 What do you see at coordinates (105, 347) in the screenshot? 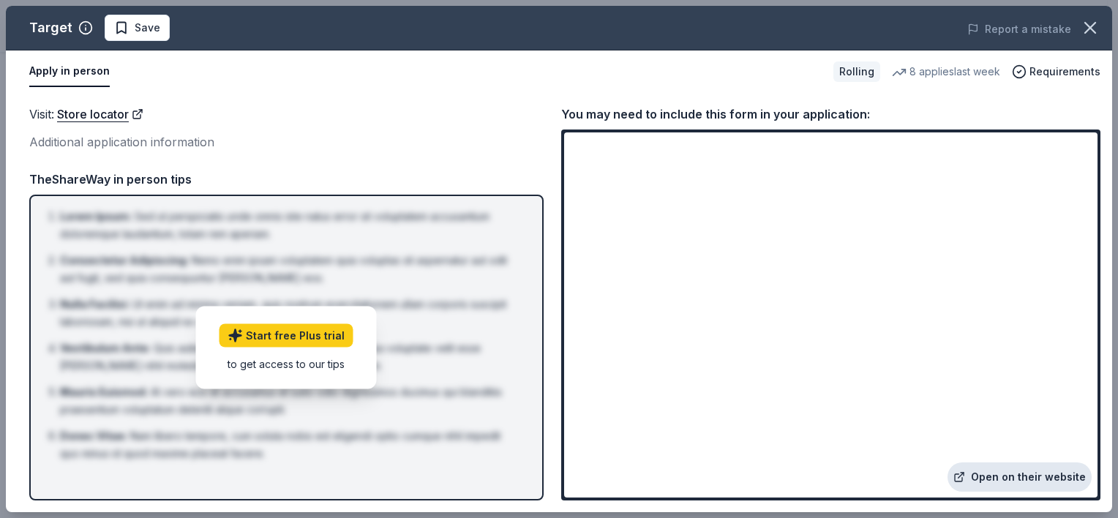
I see `span: Vestibulum Ante :` at bounding box center [105, 347].